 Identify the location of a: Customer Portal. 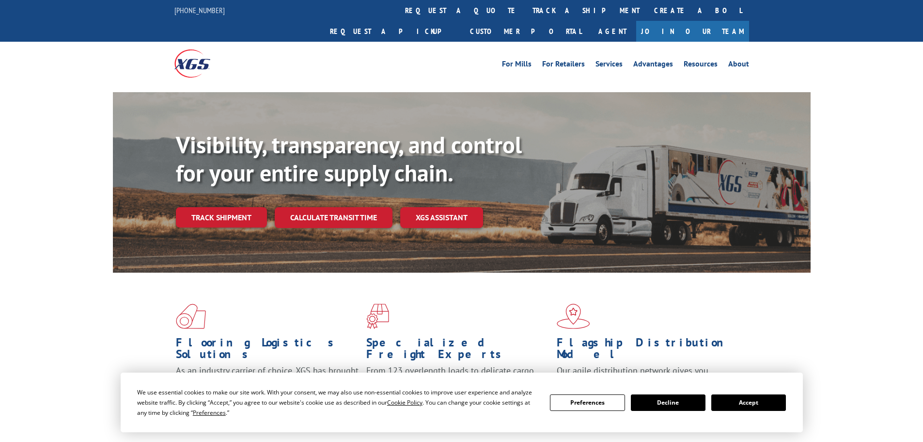
(526, 31).